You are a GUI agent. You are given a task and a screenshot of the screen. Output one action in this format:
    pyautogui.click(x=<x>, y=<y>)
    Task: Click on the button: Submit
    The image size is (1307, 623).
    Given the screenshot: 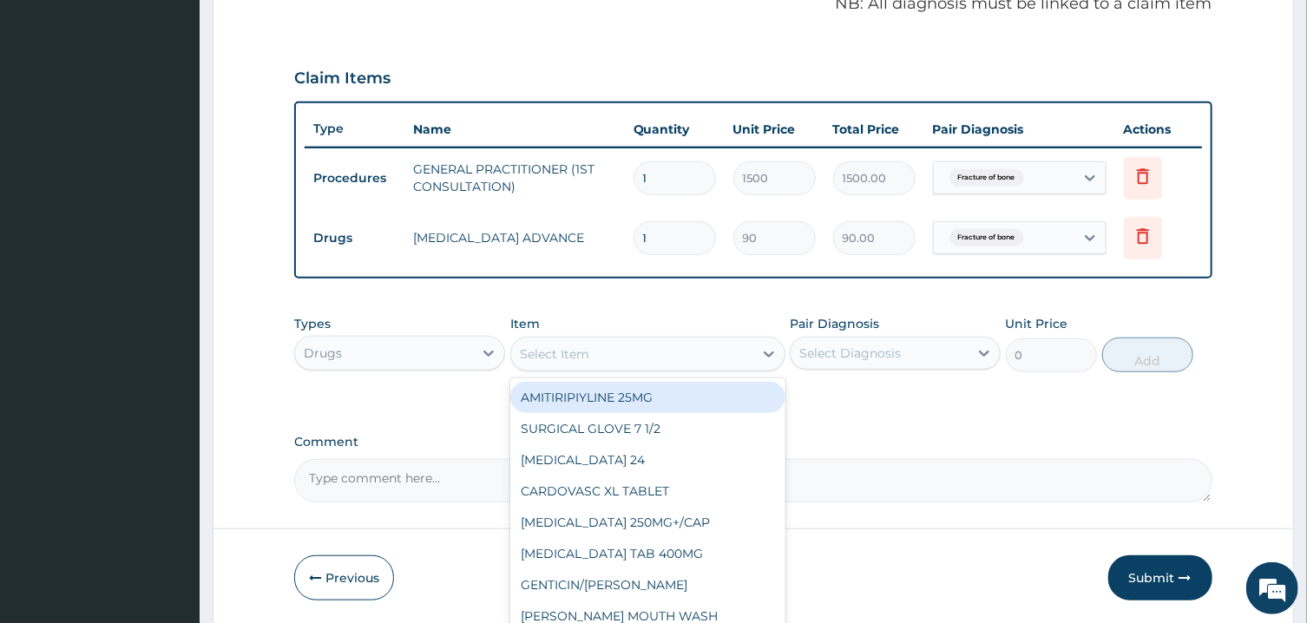 What is the action you would take?
    pyautogui.click(x=1160, y=578)
    